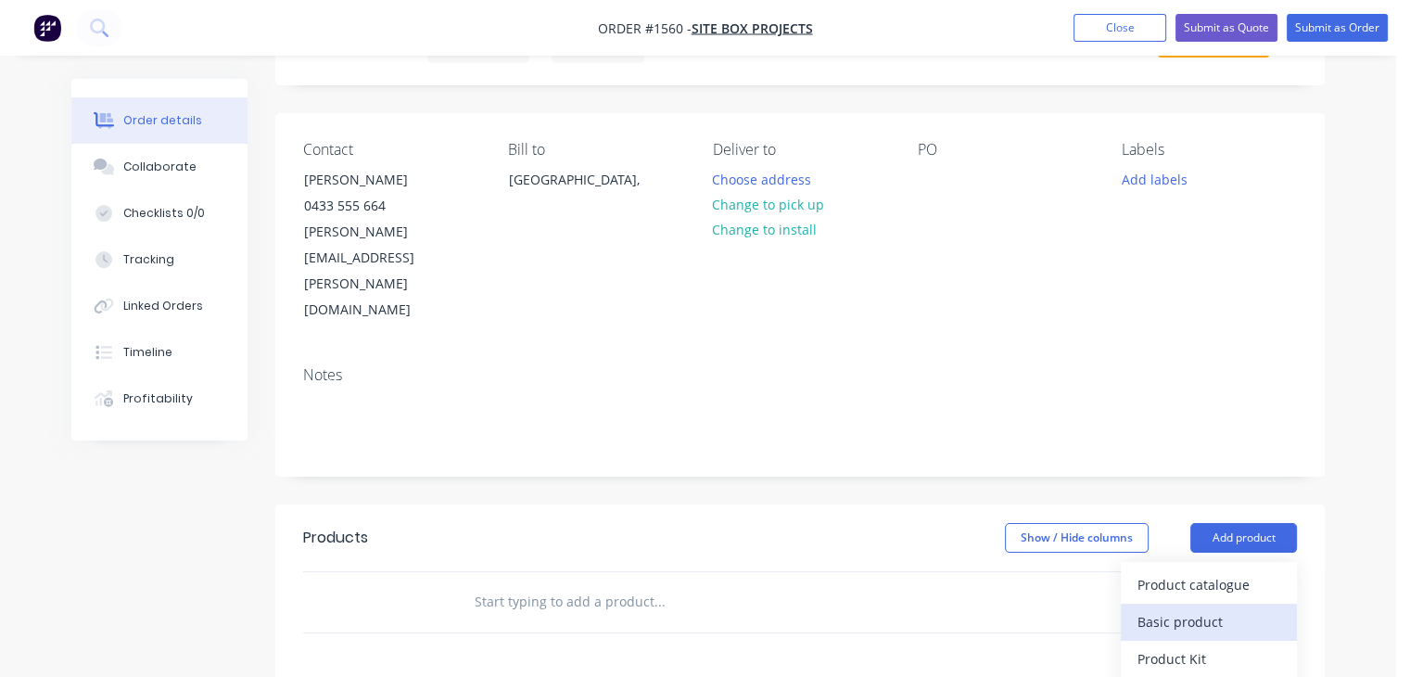 The image size is (1410, 677). Describe the element at coordinates (752, 28) in the screenshot. I see `span: Site Box Projects` at that location.